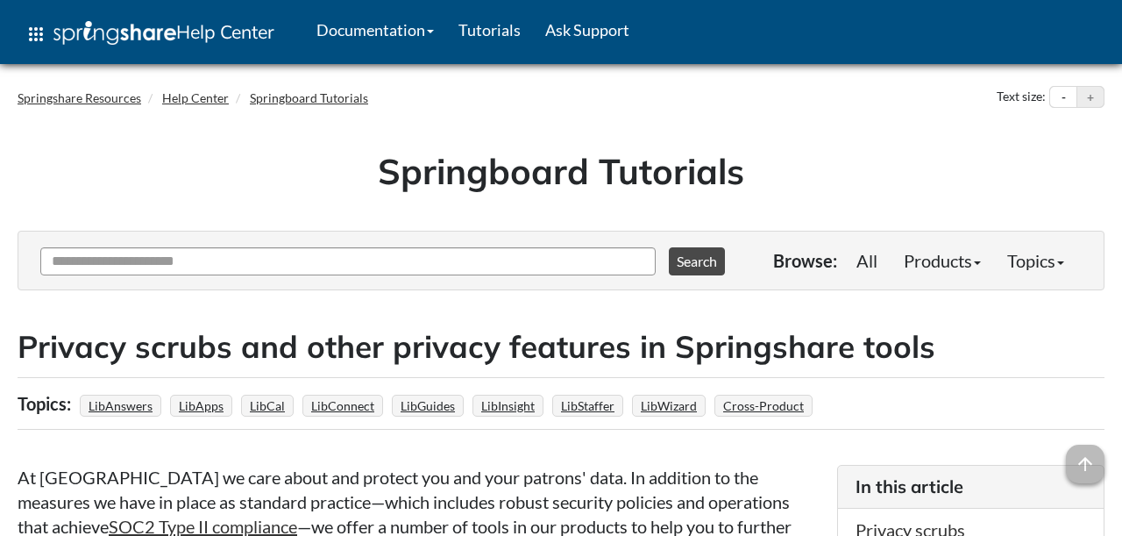 The width and height of the screenshot is (1122, 536). Describe the element at coordinates (115, 32) in the screenshot. I see `img: Springshare` at that location.